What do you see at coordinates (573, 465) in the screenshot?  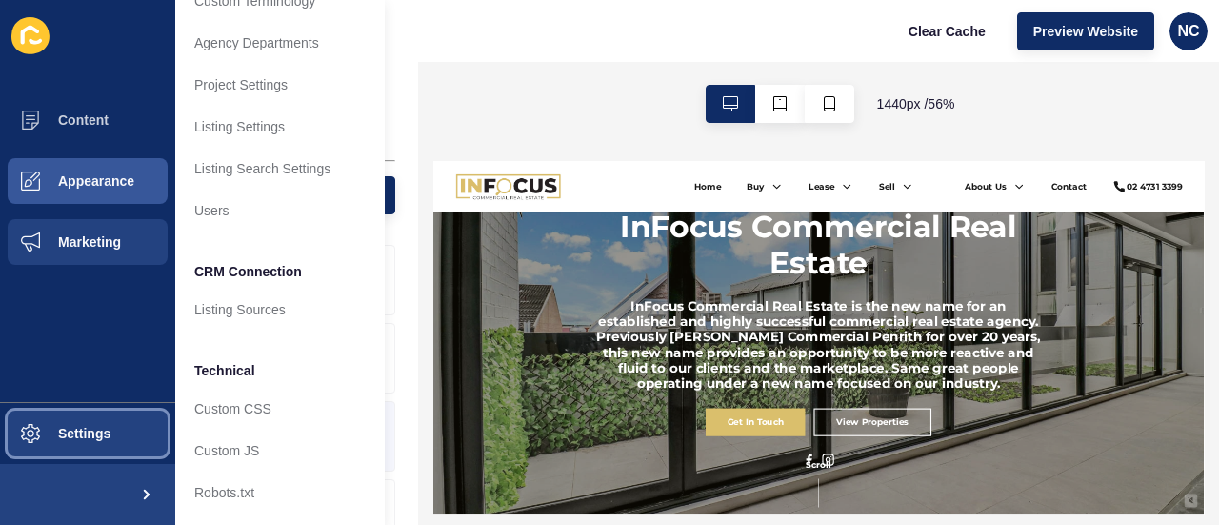 I see `a: Get In Touch` at bounding box center [573, 465].